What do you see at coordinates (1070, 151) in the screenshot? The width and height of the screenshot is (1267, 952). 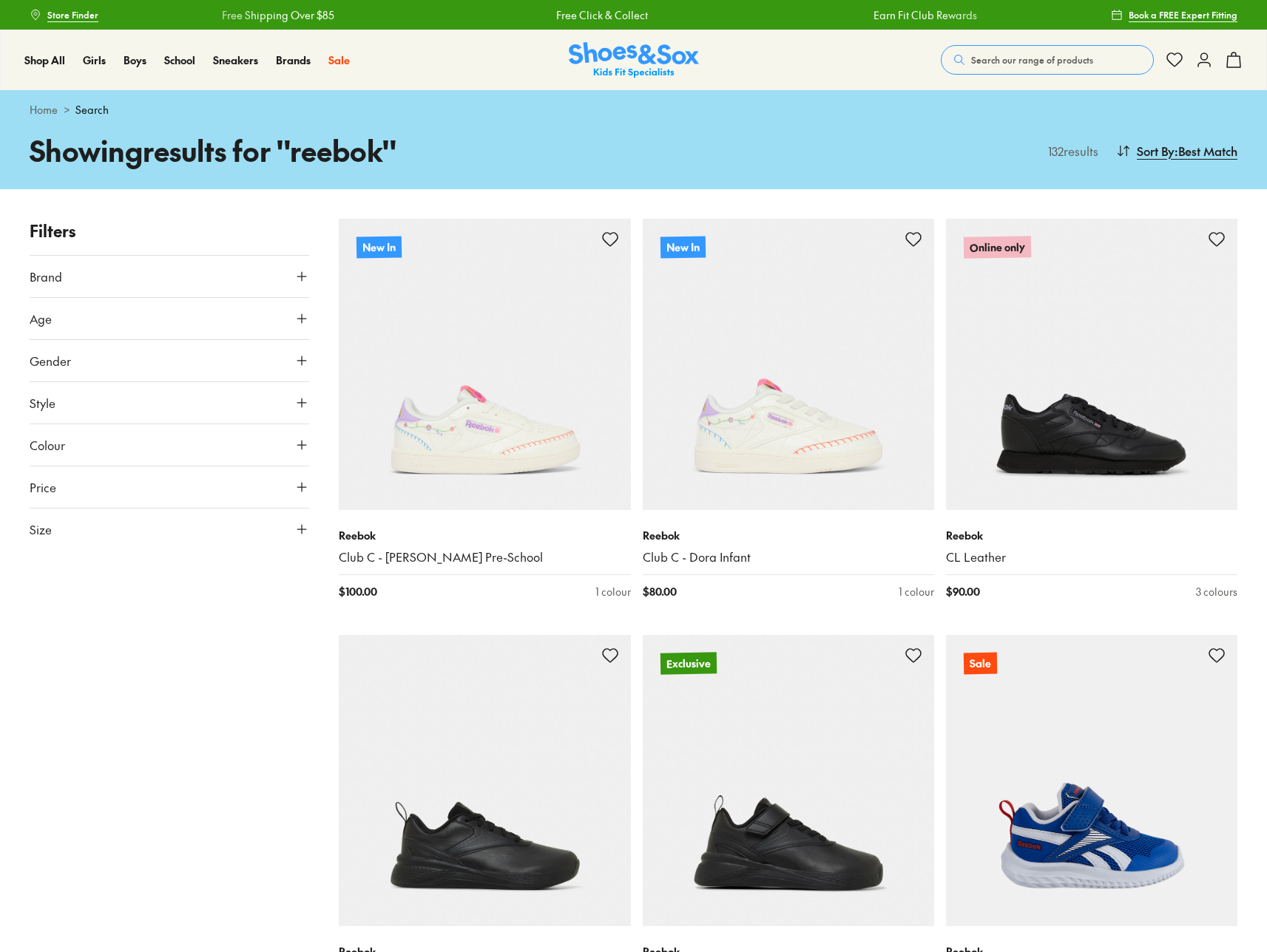 I see `p: 132 results` at bounding box center [1070, 151].